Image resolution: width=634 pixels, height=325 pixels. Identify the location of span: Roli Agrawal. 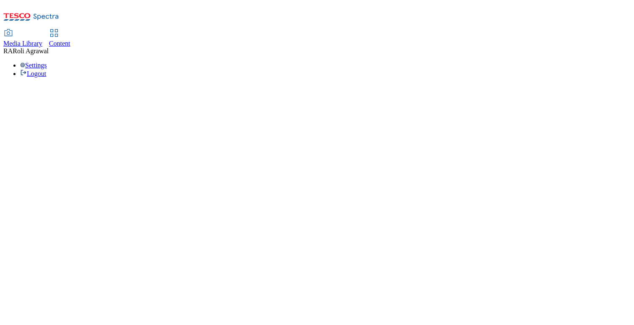
(31, 51).